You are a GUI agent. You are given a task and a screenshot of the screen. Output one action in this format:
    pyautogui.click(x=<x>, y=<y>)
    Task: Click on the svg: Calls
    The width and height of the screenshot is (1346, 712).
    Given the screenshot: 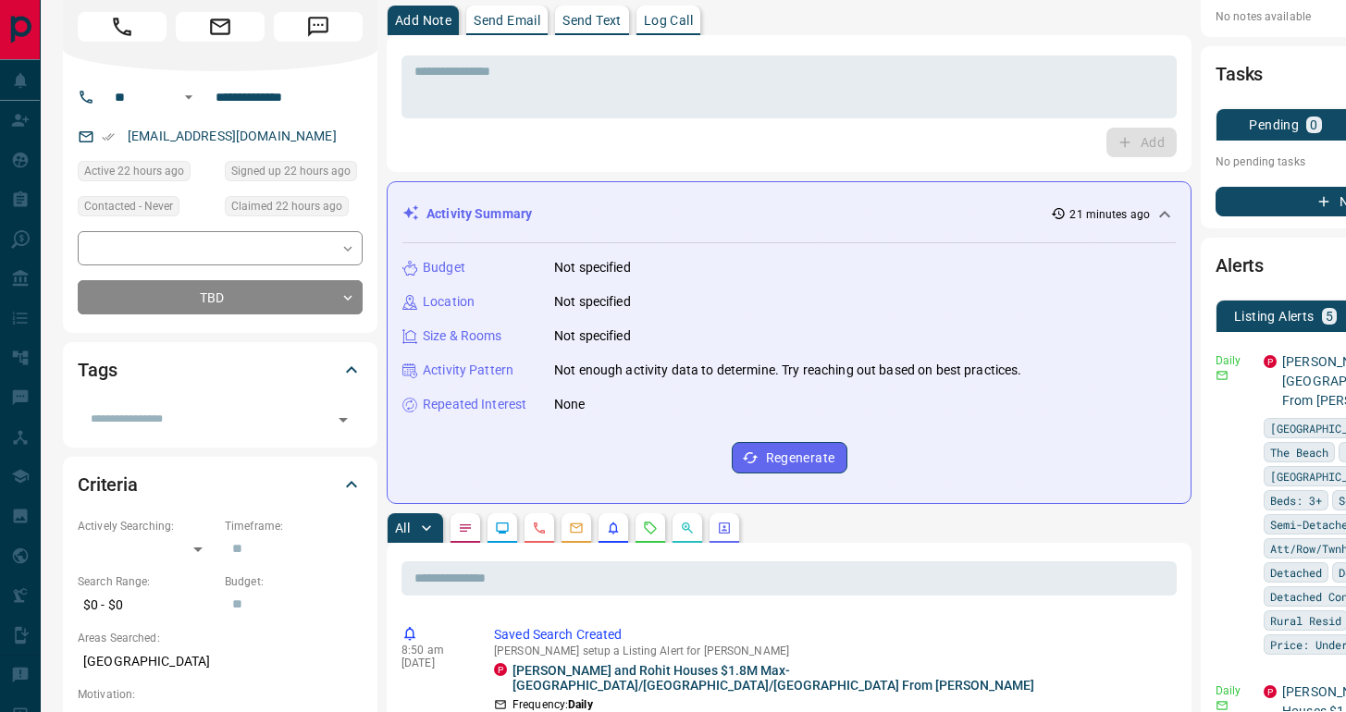 What is the action you would take?
    pyautogui.click(x=539, y=528)
    